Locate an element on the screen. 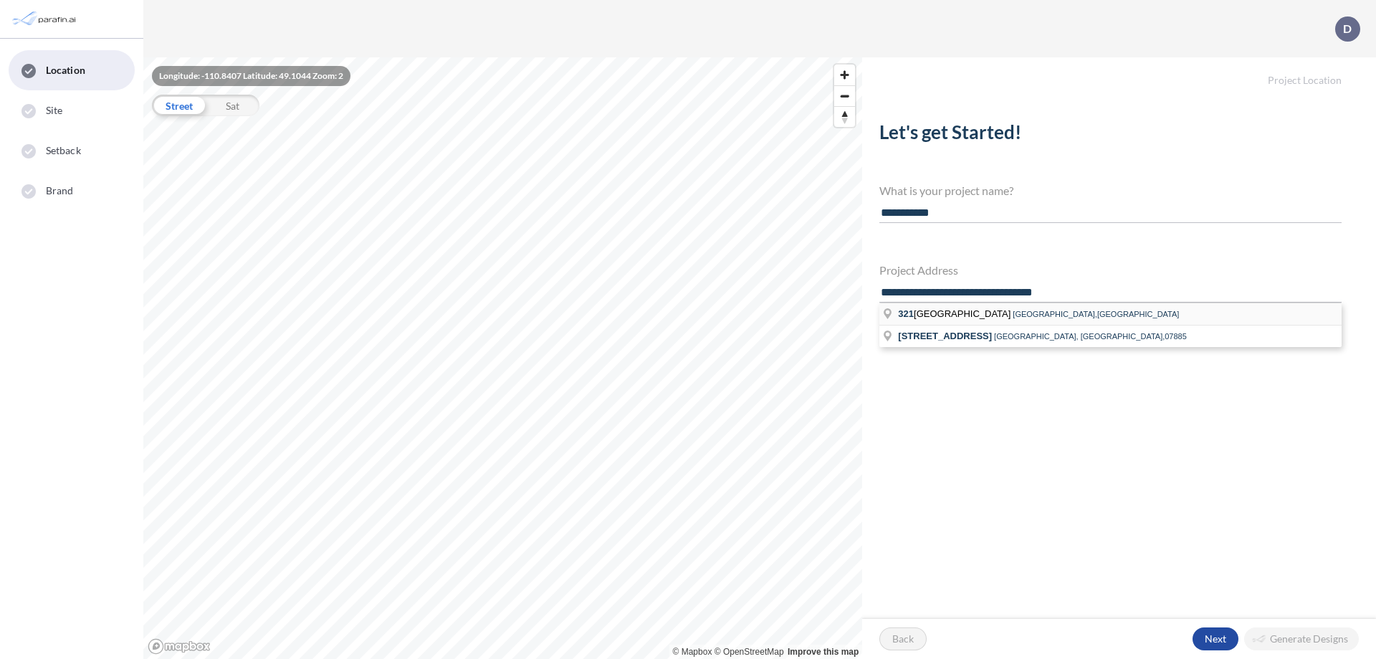 This screenshot has width=1376, height=659. h5: Project Location is located at coordinates (1119, 72).